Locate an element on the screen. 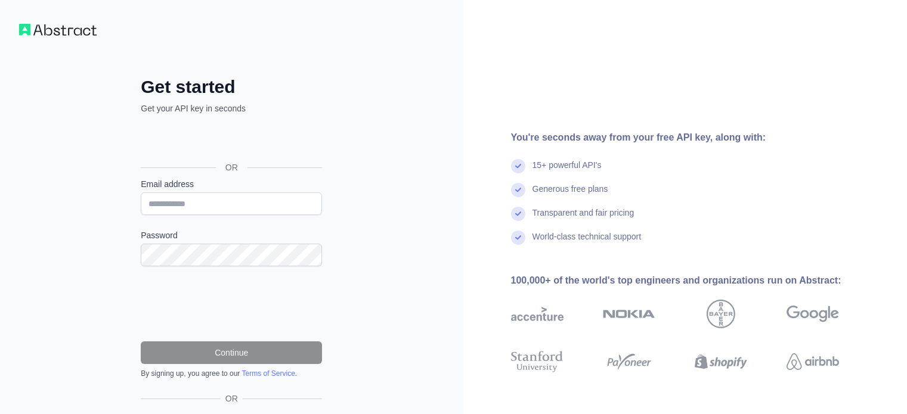 This screenshot has height=414, width=907. img: google is located at coordinates (813, 314).